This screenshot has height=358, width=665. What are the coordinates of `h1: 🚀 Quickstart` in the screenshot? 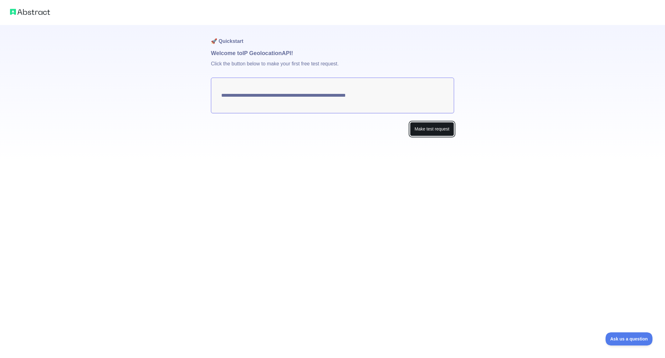 It's located at (332, 37).